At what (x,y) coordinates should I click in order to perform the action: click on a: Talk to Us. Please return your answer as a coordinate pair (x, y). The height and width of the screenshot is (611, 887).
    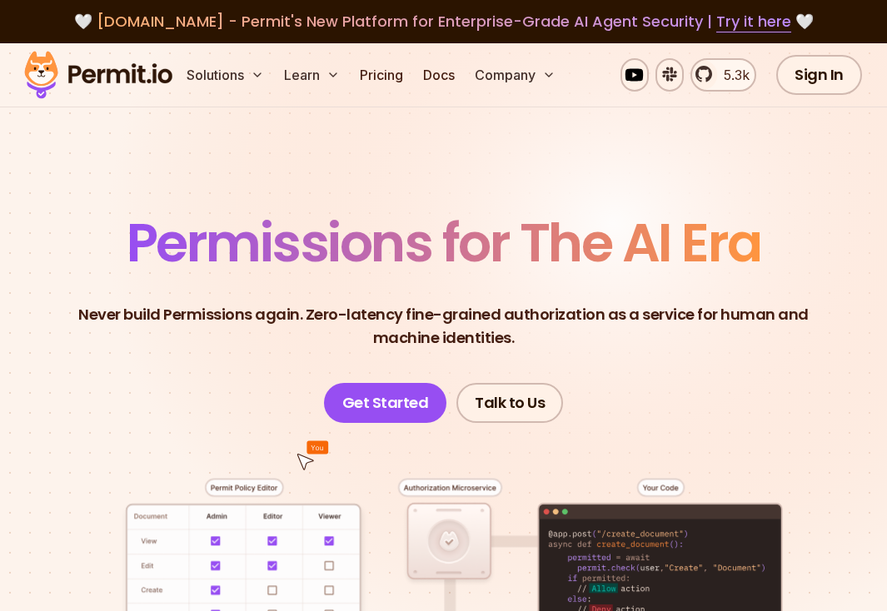
    Looking at the image, I should click on (510, 403).